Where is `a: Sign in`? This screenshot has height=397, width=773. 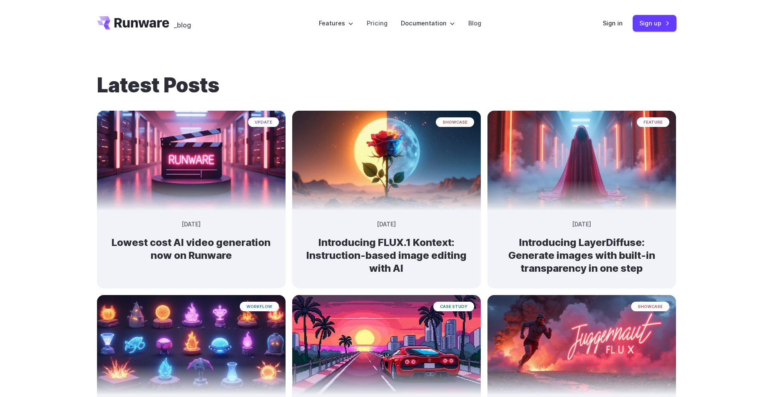
a: Sign in is located at coordinates (613, 23).